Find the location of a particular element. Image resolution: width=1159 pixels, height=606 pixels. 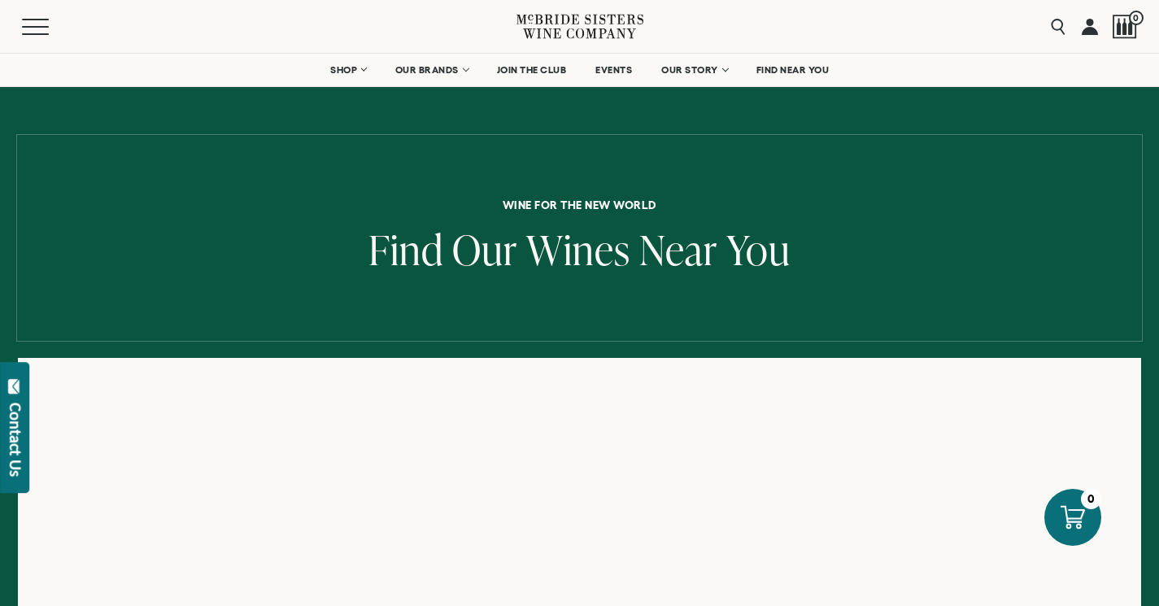

a: OUR BRANDS is located at coordinates (431, 70).